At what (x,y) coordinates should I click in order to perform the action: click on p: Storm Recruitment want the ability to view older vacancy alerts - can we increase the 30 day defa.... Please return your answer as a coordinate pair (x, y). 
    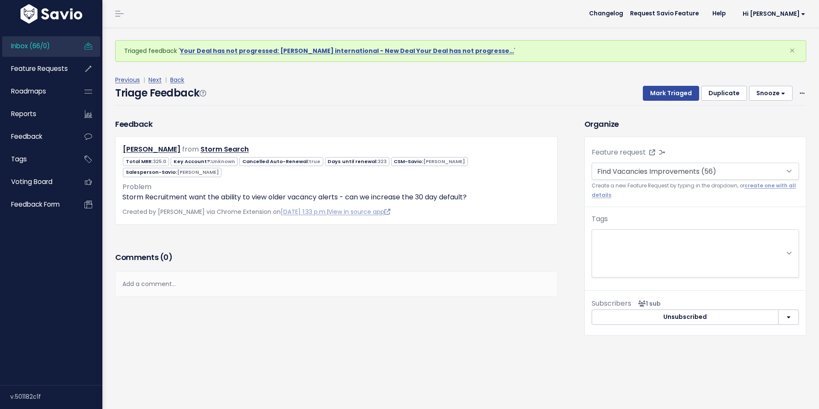
    Looking at the image, I should click on (336, 197).